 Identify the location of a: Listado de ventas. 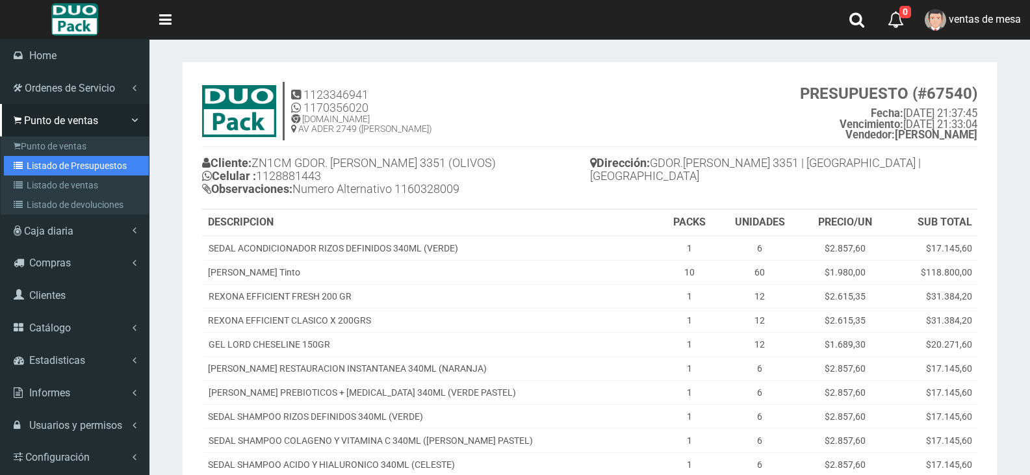
(76, 185).